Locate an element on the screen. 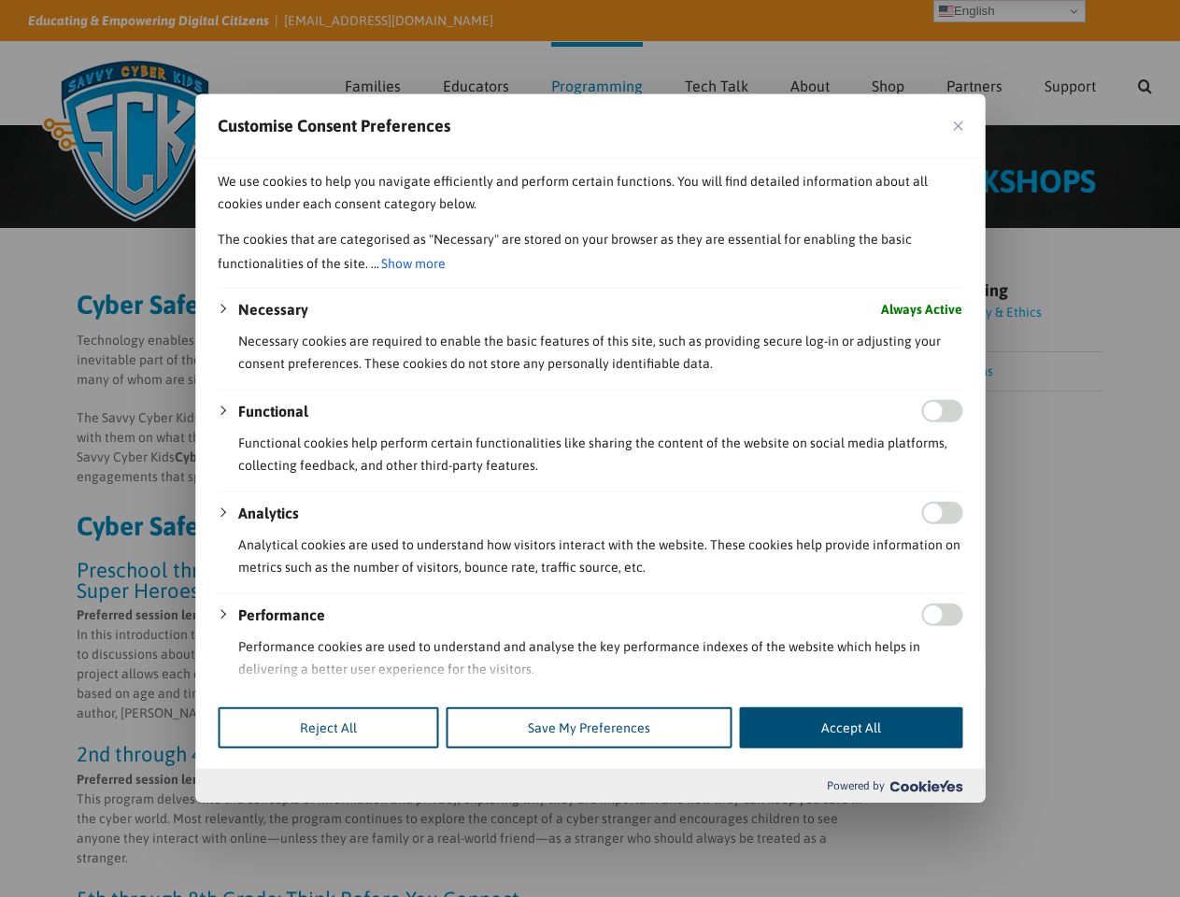 This screenshot has width=1180, height=897. input: Enable Performance is located at coordinates (942, 615).